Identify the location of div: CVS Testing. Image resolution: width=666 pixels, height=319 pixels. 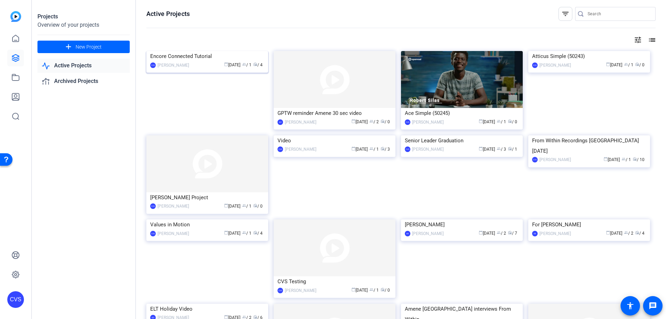
(334, 281).